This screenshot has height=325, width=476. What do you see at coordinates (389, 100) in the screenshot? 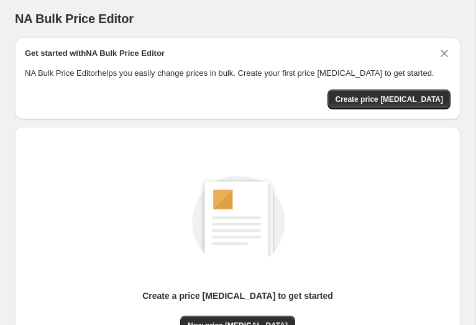
I see `button: Create price change job` at bounding box center [389, 100].